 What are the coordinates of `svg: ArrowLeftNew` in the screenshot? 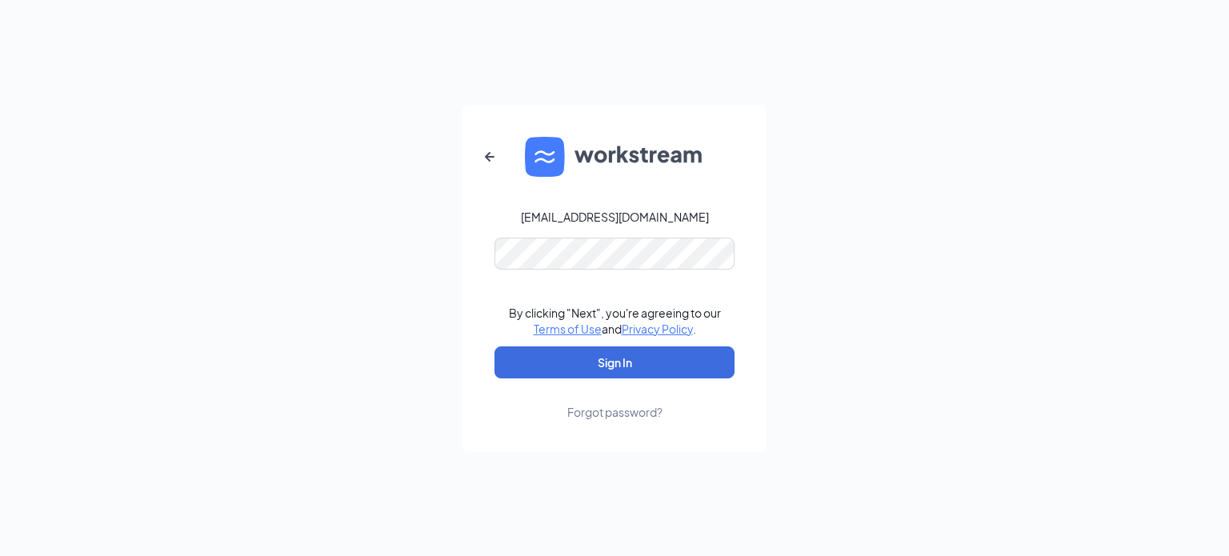 It's located at (490, 157).